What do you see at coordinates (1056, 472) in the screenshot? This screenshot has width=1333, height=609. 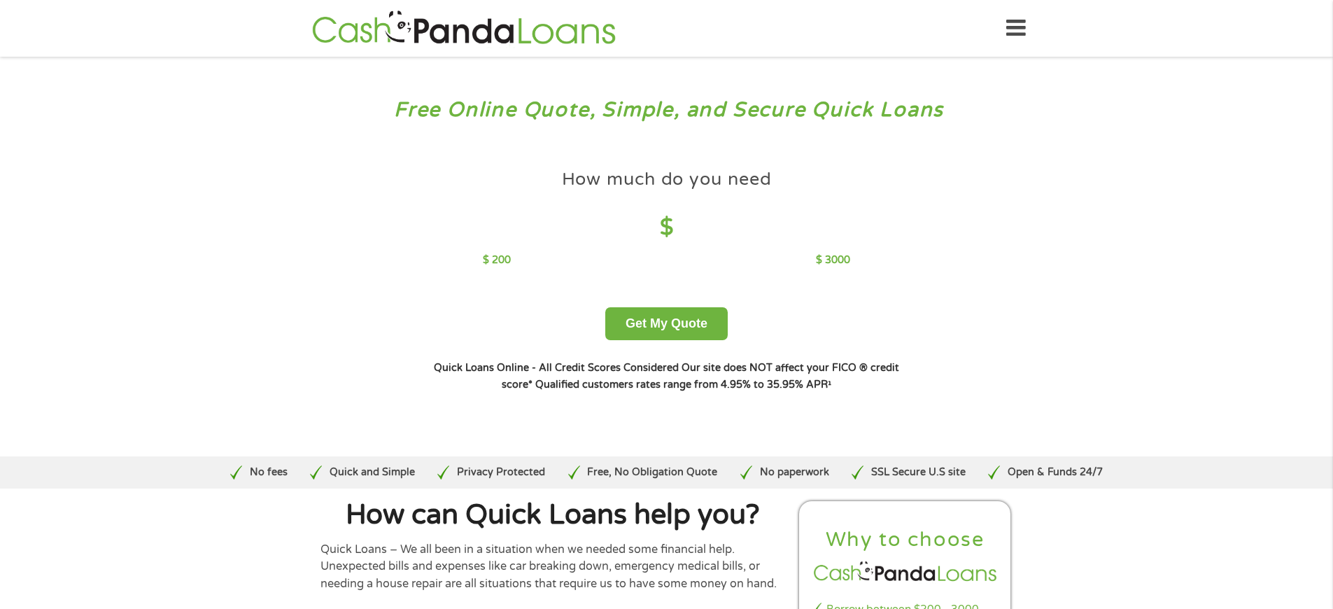 I see `p: Open & Funds 24/7` at bounding box center [1056, 472].